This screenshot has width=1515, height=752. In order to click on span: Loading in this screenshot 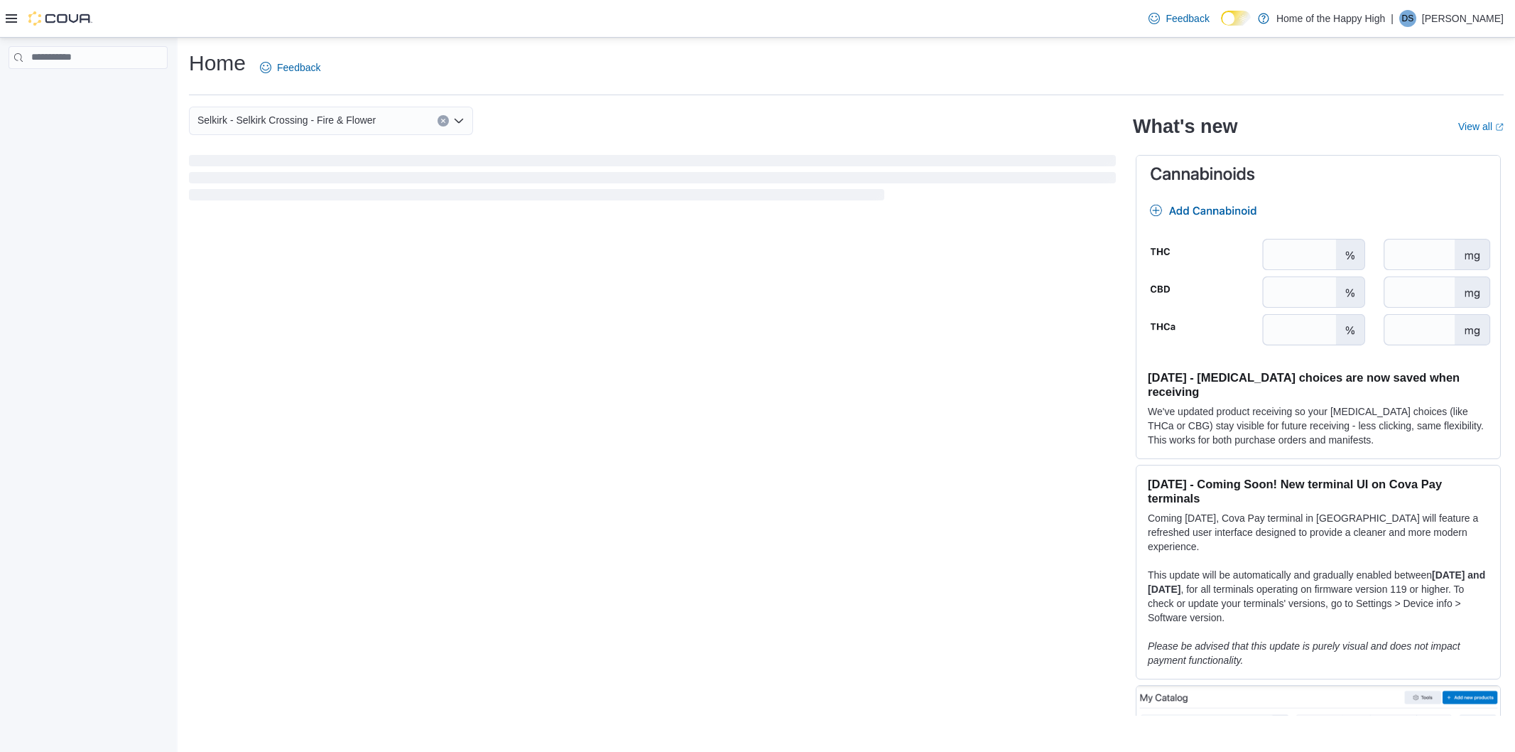, I will do `click(652, 180)`.